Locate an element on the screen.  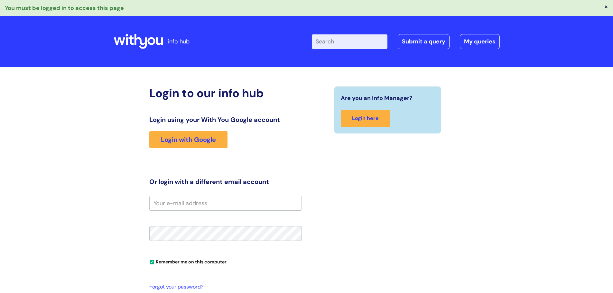
h3: Or login with a different email account is located at coordinates (226, 182).